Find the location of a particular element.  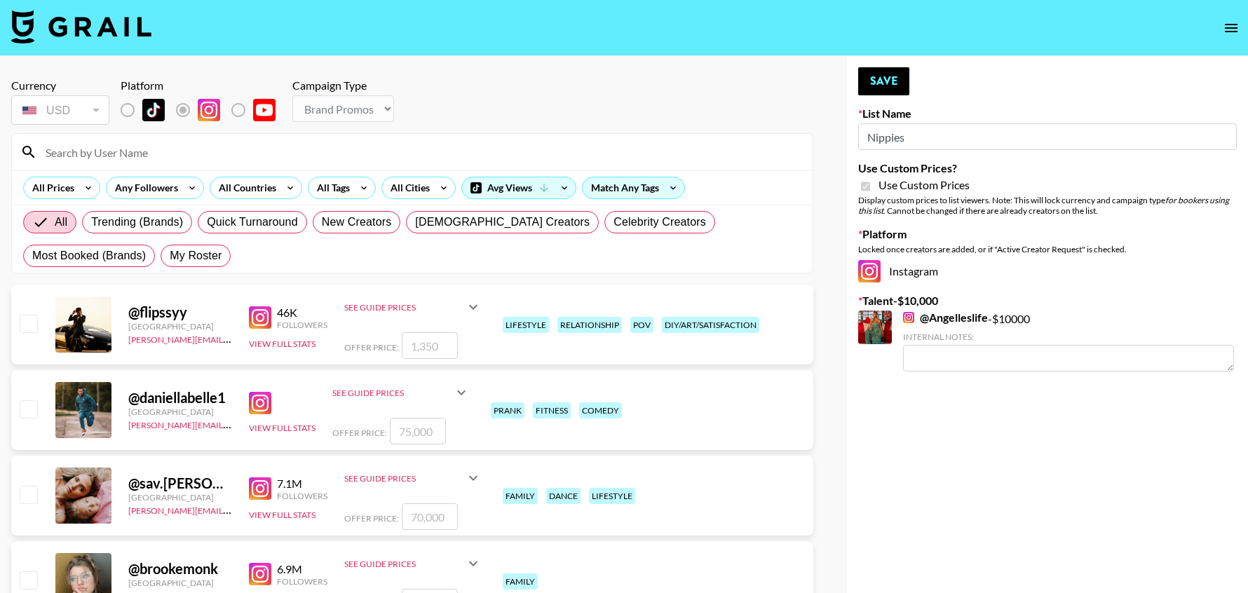

span: New Creators is located at coordinates (357, 222).